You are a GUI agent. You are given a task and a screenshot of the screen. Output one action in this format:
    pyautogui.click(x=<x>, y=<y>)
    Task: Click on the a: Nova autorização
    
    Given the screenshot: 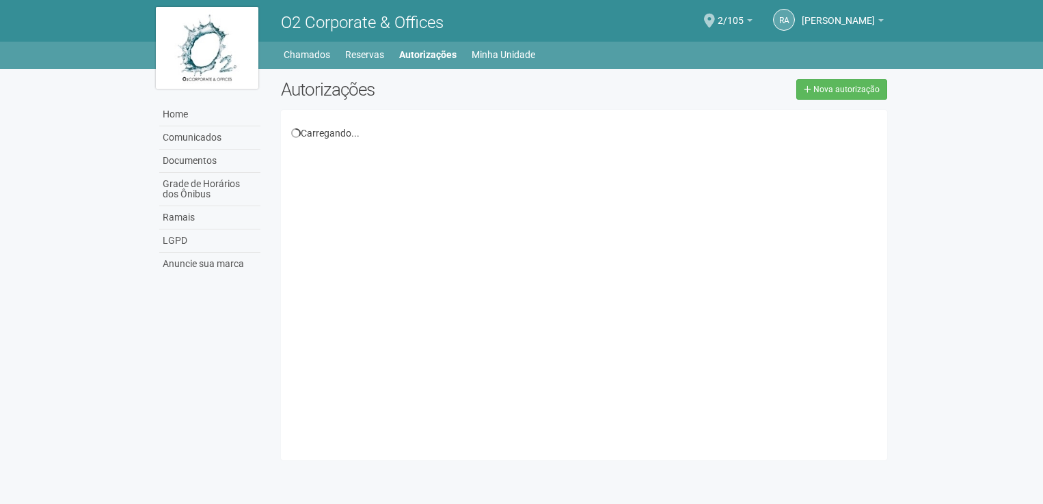 What is the action you would take?
    pyautogui.click(x=841, y=89)
    